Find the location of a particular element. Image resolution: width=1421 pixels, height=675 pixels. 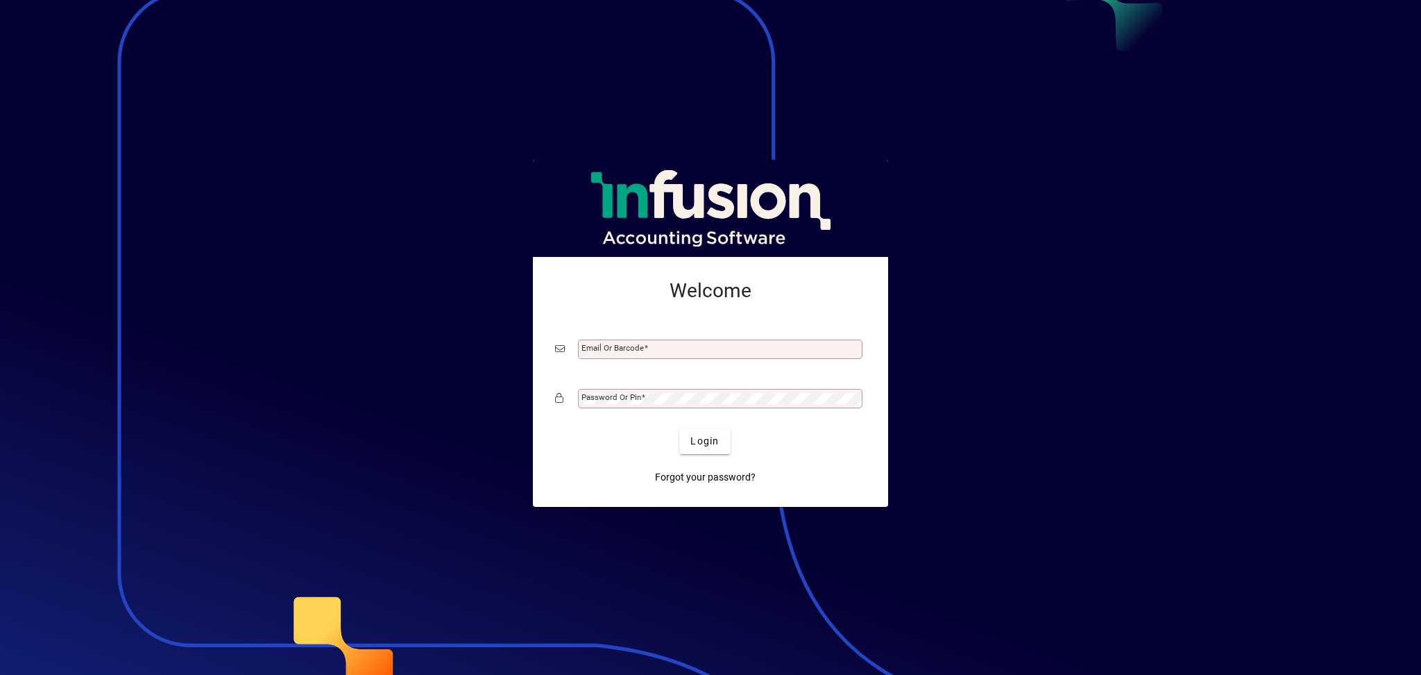

a: Forgot your password? is located at coordinates (705, 478).